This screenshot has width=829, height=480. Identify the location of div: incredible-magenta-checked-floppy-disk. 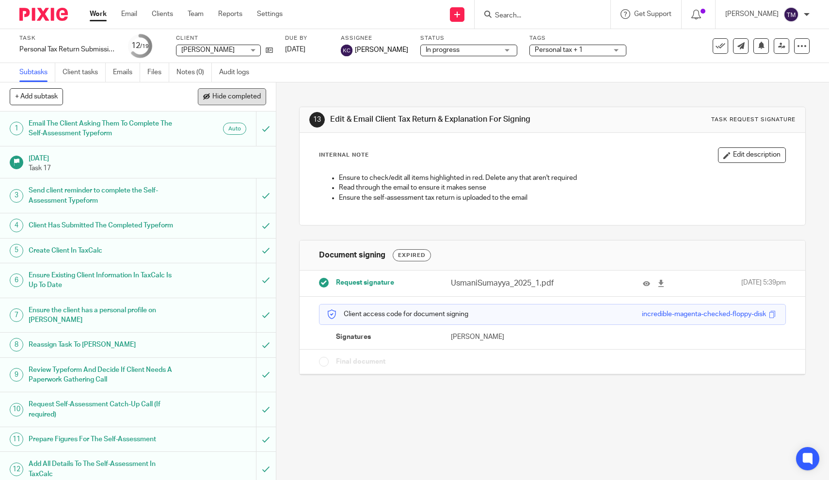
(704, 314).